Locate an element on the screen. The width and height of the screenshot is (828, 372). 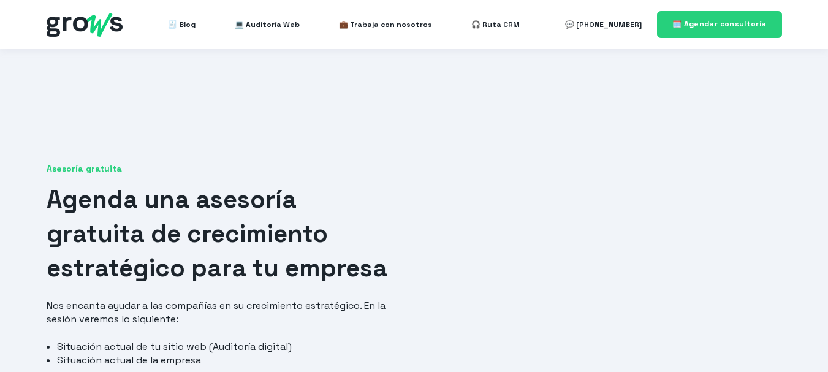
li: Situación actual de tu sitio web (Auditoría digital) is located at coordinates (224, 347).